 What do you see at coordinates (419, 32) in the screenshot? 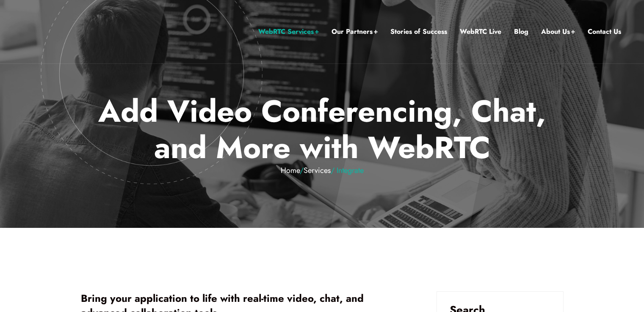
I see `a: Stories of Success` at bounding box center [419, 32].